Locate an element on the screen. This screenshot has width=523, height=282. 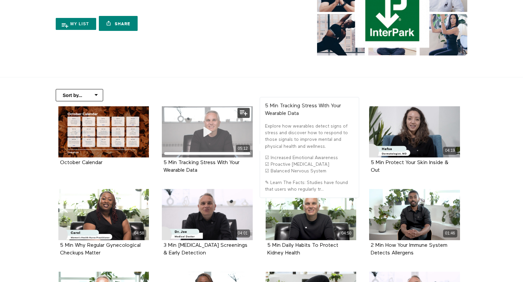
a: 5 Min Daily Habits To Protect Kidney Health 04:50 is located at coordinates (311, 214).